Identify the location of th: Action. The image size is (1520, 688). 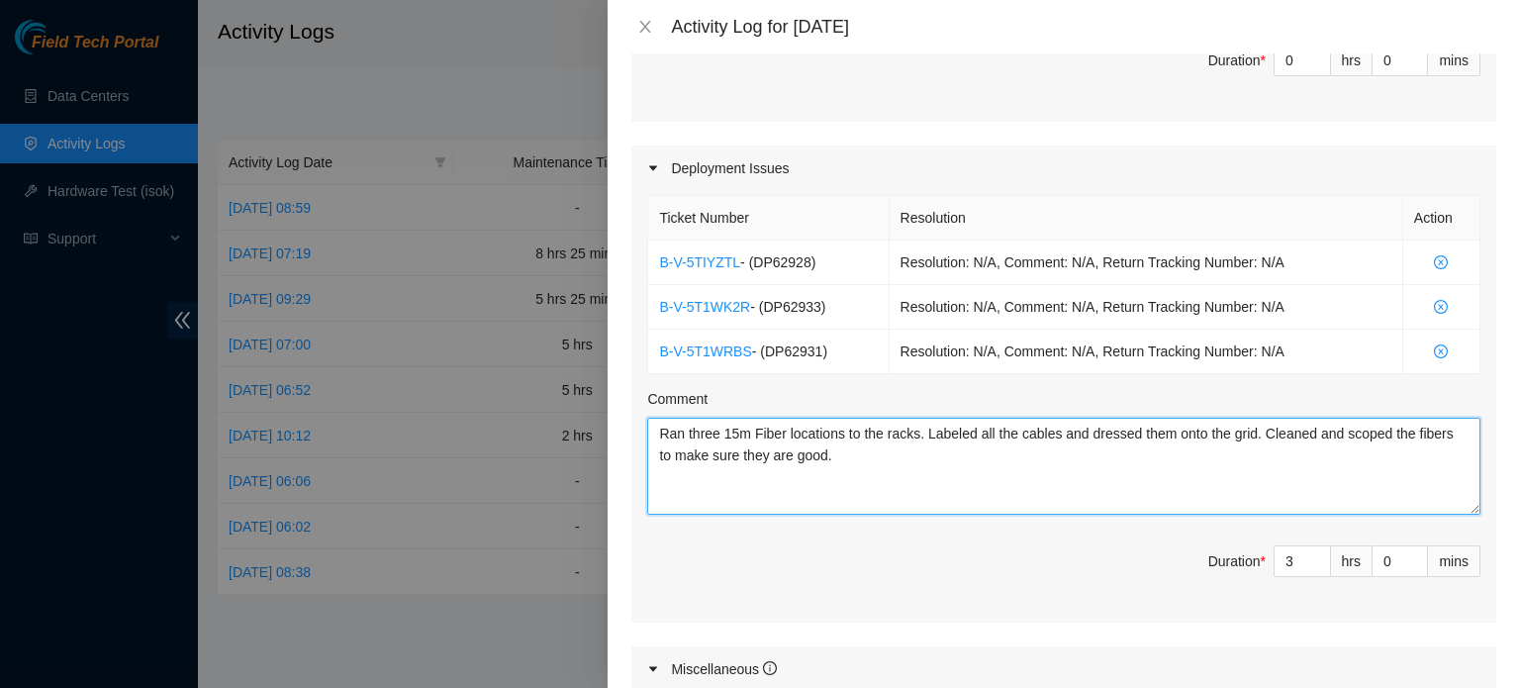
(1442, 218).